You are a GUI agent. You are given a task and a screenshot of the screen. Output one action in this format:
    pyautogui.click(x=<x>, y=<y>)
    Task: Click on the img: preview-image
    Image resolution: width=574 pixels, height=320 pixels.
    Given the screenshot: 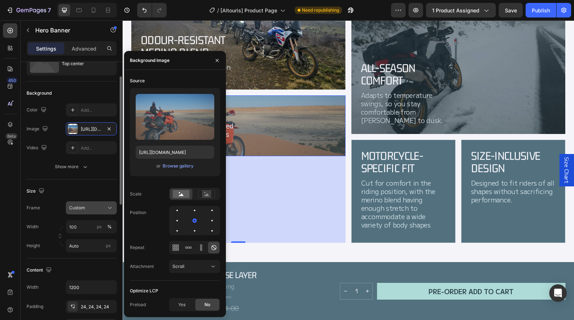 What is the action you would take?
    pyautogui.click(x=175, y=117)
    